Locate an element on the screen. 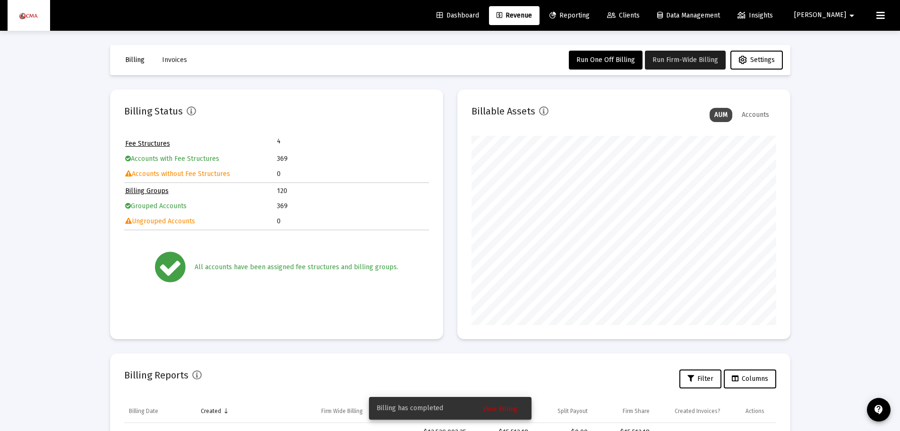 The image size is (900, 431). span: Billing has completed is located at coordinates (410, 408).